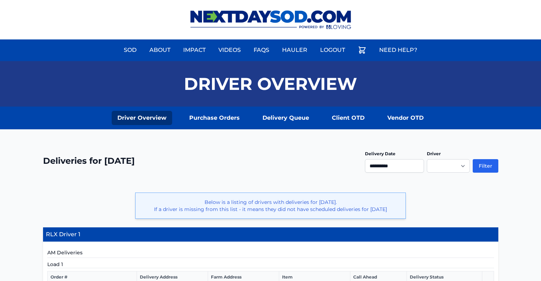 The height and width of the screenshot is (281, 541). Describe the element at coordinates (380, 154) in the screenshot. I see `label: Delivery Date` at that location.